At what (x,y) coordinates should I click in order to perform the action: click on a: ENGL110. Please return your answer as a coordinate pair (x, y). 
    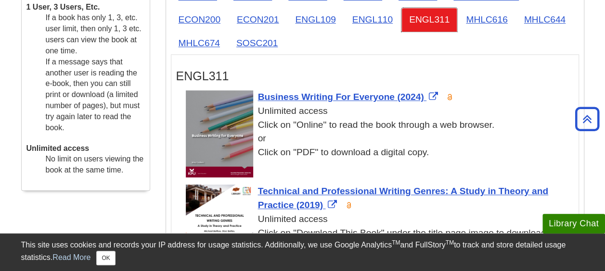
    Looking at the image, I should click on (372, 19).